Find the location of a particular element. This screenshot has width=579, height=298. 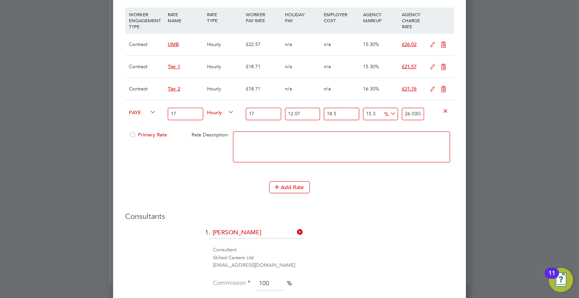

button: Open Resource Center, 11 new notifications is located at coordinates (561, 280).